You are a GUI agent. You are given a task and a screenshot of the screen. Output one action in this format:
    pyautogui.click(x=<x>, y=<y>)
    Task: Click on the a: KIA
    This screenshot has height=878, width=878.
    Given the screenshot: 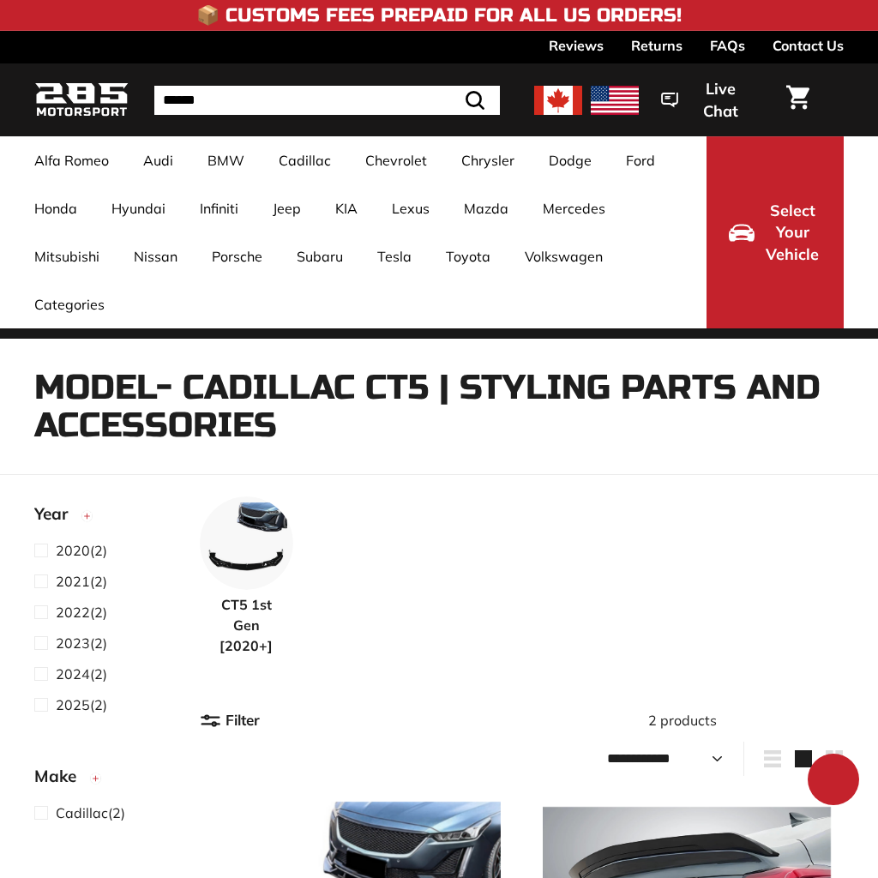 What is the action you would take?
    pyautogui.click(x=347, y=208)
    